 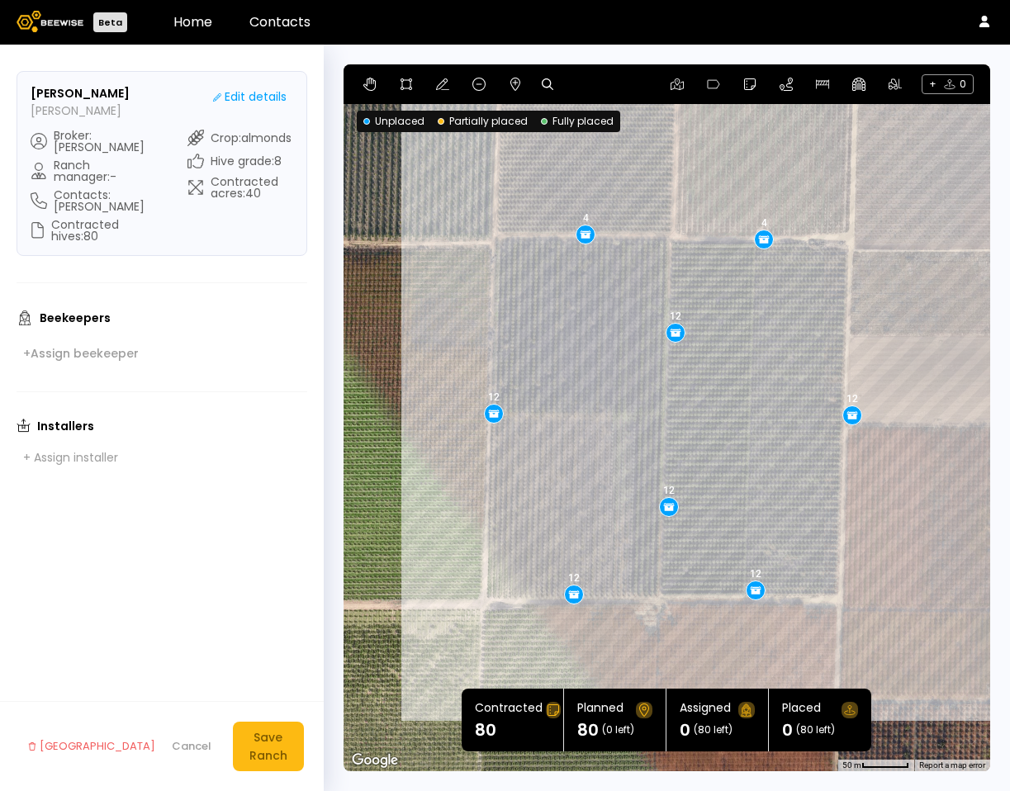 What do you see at coordinates (240, 138) in the screenshot?
I see `div: Crop : almonds` at bounding box center [240, 138].